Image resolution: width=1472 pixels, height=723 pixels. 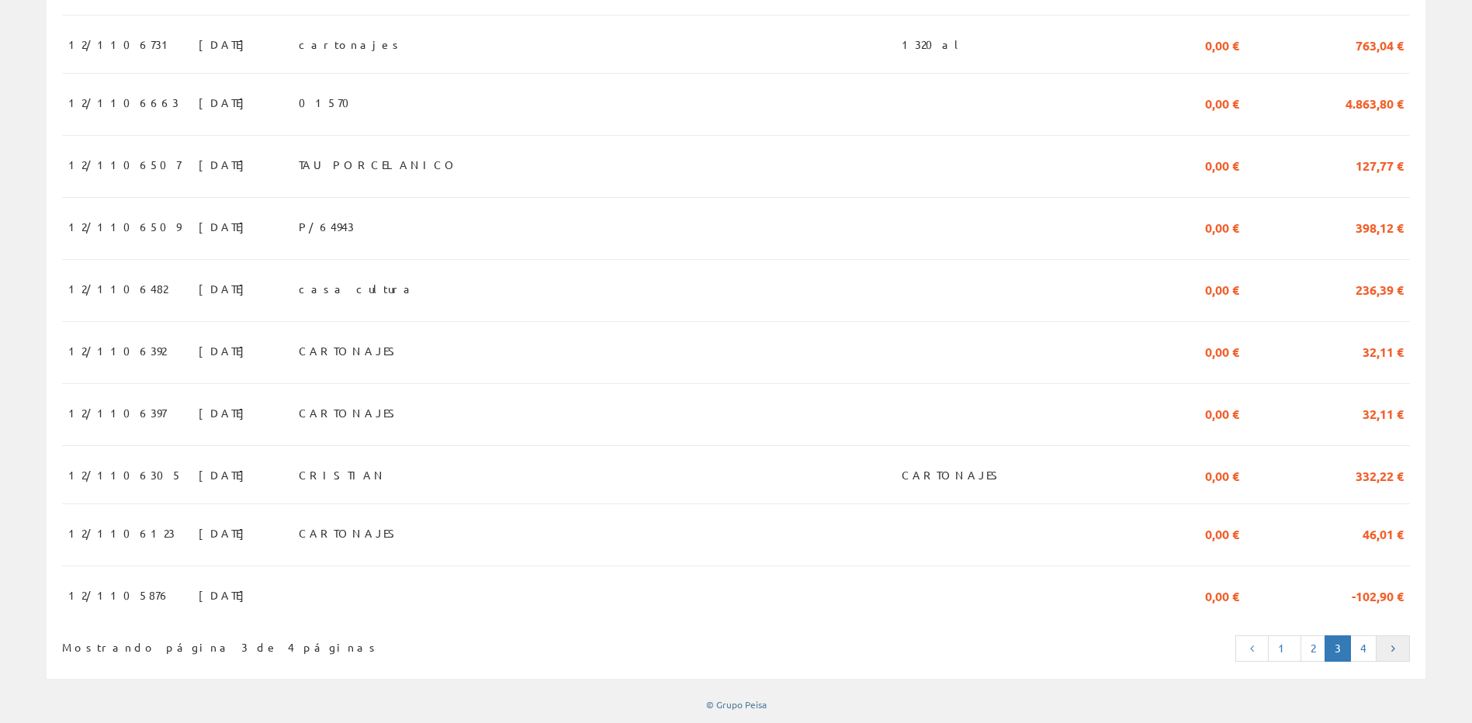 What do you see at coordinates (1338, 649) in the screenshot?
I see `a: Página actual` at bounding box center [1338, 649].